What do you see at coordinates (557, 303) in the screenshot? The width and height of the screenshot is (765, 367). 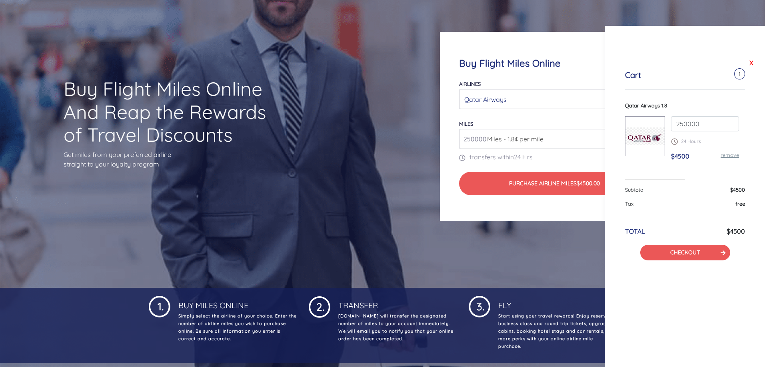 I see `h4: Fly` at bounding box center [557, 303].